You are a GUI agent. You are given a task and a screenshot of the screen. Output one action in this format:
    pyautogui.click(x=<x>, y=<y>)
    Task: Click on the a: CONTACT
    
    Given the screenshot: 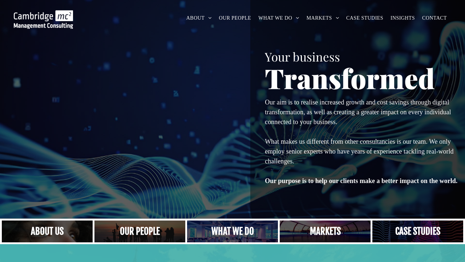 What is the action you would take?
    pyautogui.click(x=435, y=18)
    